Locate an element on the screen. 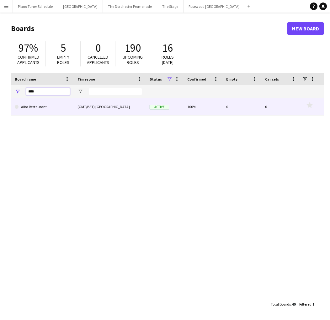  span: 1 is located at coordinates (313, 304).